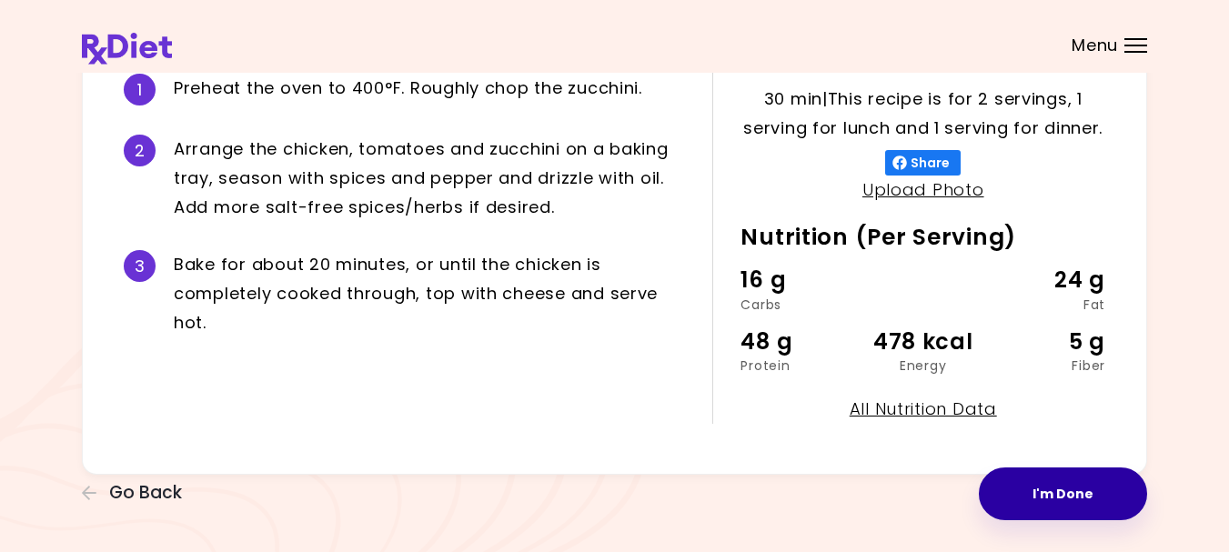 The width and height of the screenshot is (1229, 552). I want to click on img: RxDiet, so click(126, 48).